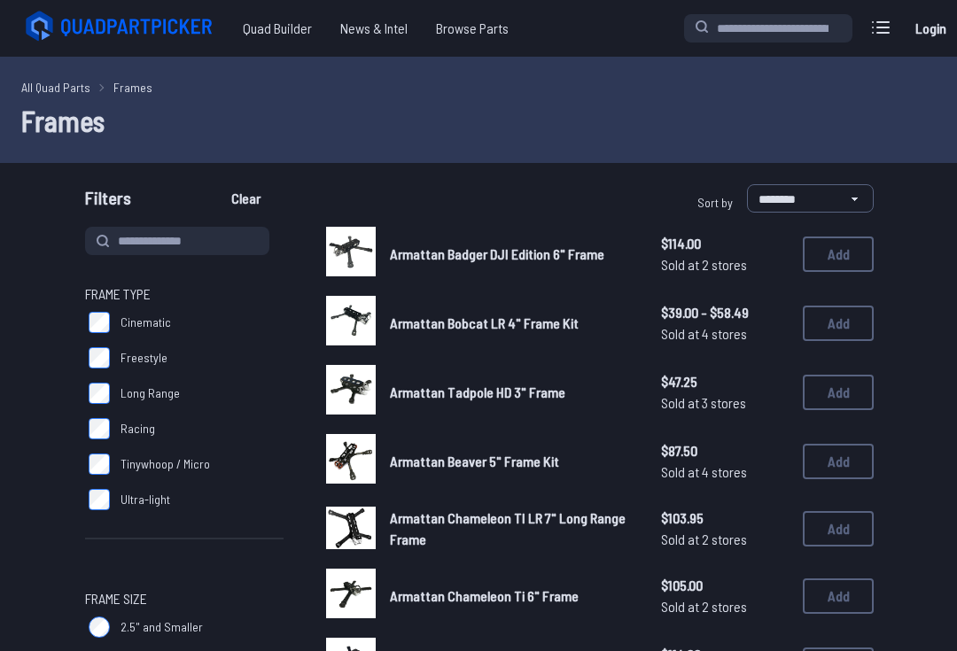 This screenshot has width=957, height=651. I want to click on span: Tinywhoop / Micro, so click(165, 464).